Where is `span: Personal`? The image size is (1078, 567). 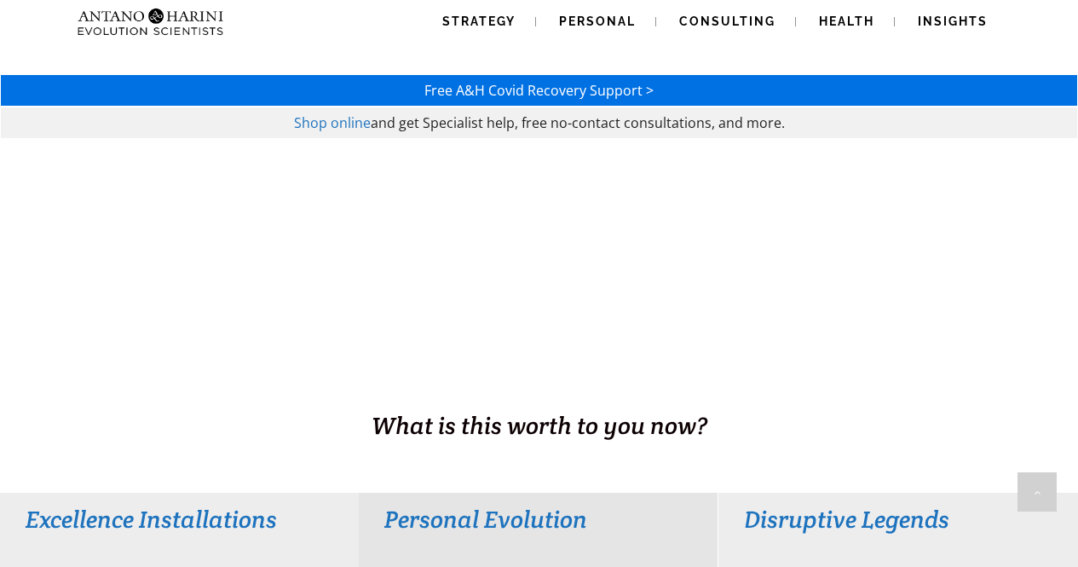
span: Personal is located at coordinates (597, 21).